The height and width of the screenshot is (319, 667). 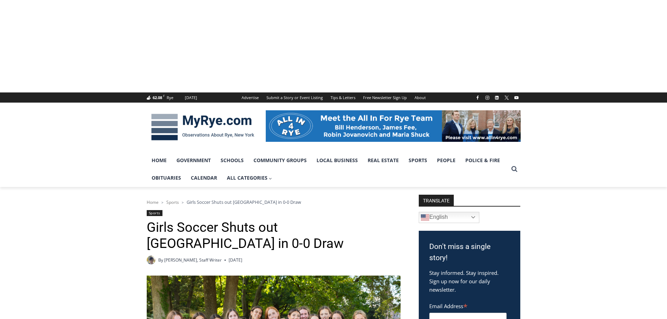 What do you see at coordinates (483, 160) in the screenshot?
I see `a: Police & Fire` at bounding box center [483, 160].